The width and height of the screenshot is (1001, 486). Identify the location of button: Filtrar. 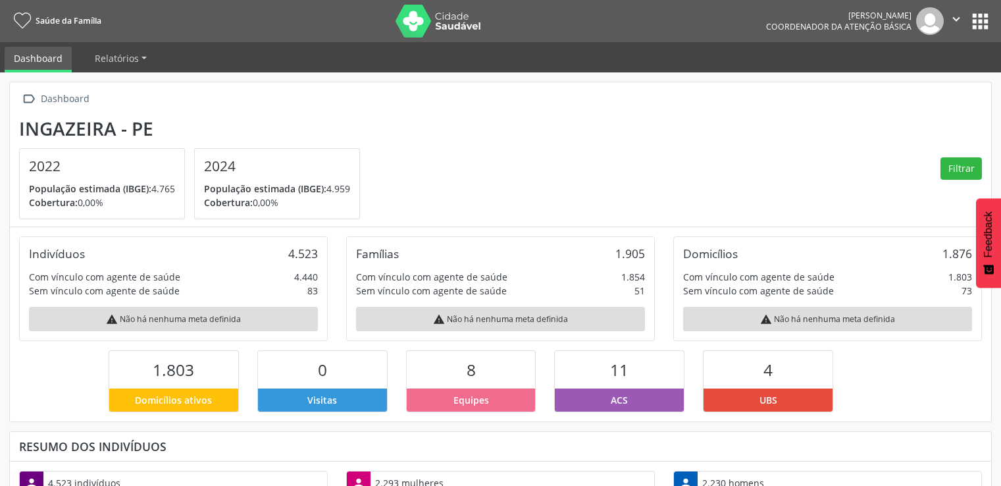
(961, 168).